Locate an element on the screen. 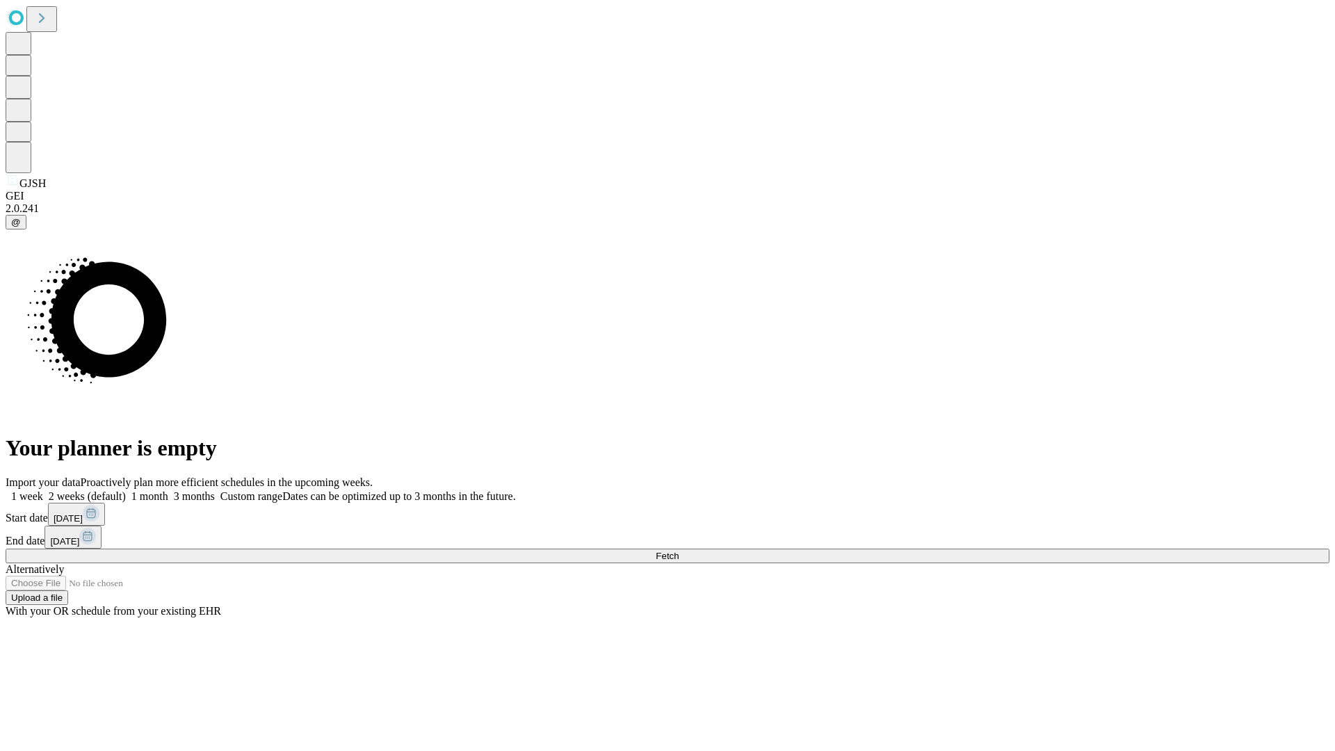 This screenshot has width=1335, height=751. span: With your OR schedule from your existing EHR is located at coordinates (113, 610).